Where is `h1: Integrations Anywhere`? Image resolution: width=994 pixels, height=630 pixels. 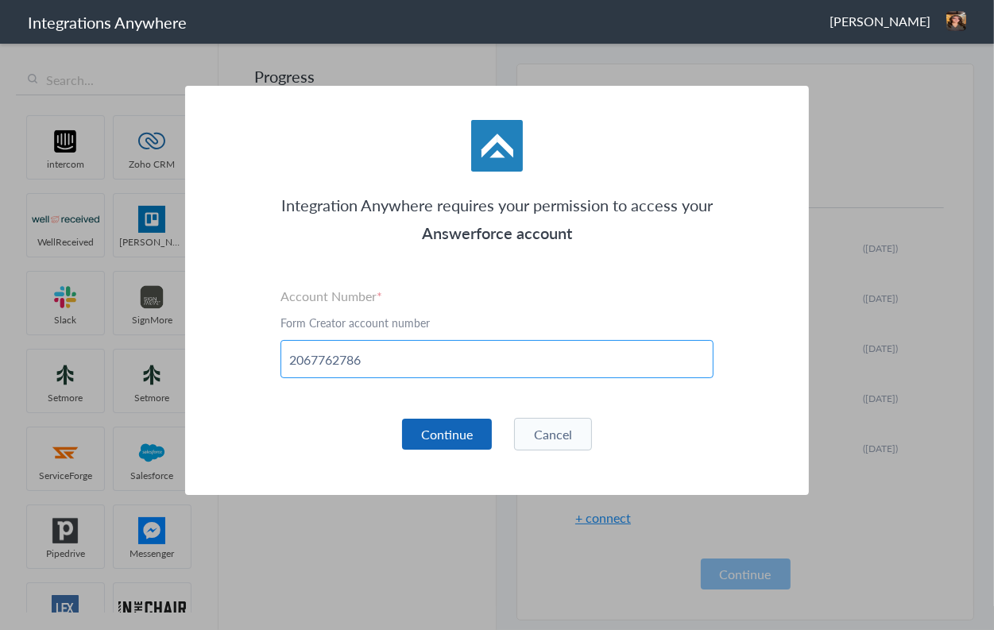
h1: Integrations Anywhere is located at coordinates (107, 22).